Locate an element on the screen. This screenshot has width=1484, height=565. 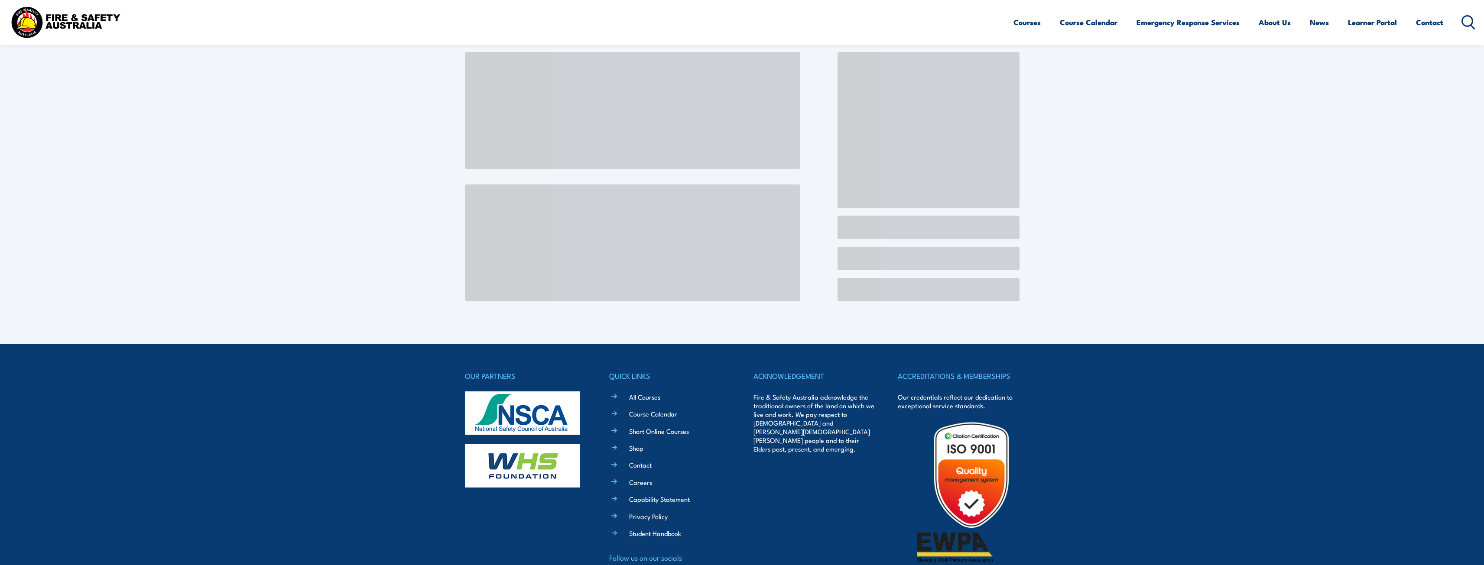
a: Courses is located at coordinates (1027, 22).